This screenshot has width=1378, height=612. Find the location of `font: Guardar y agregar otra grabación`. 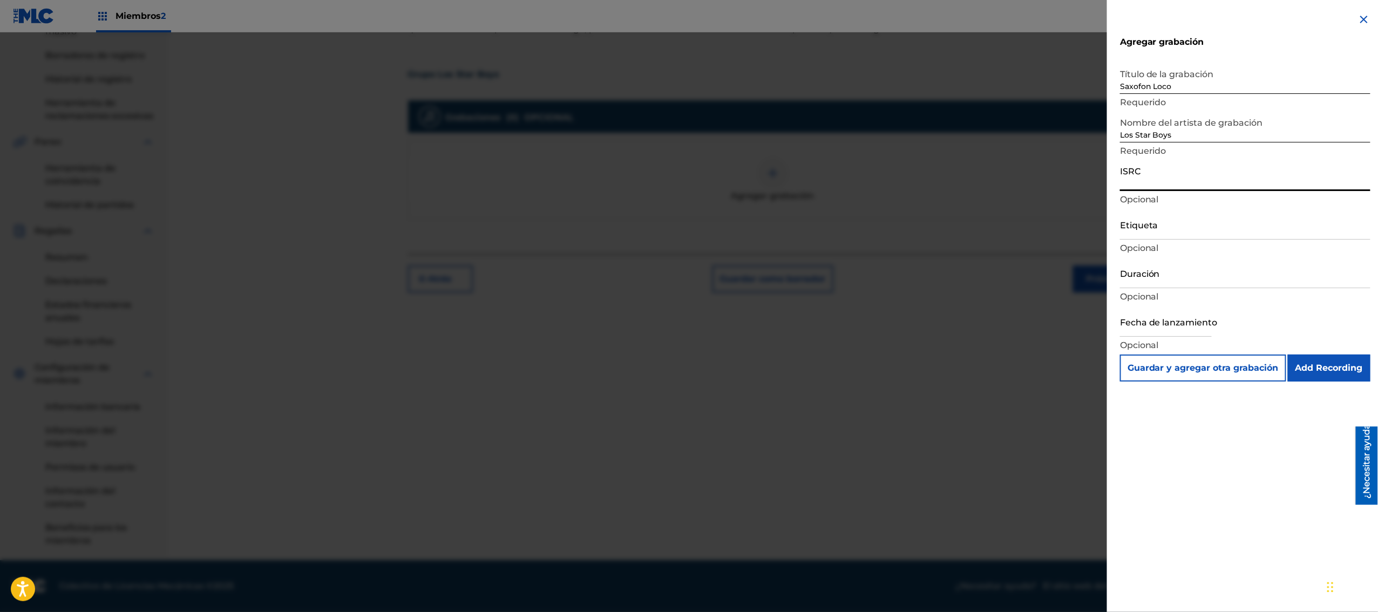

font: Guardar y agregar otra grabación is located at coordinates (1203, 367).